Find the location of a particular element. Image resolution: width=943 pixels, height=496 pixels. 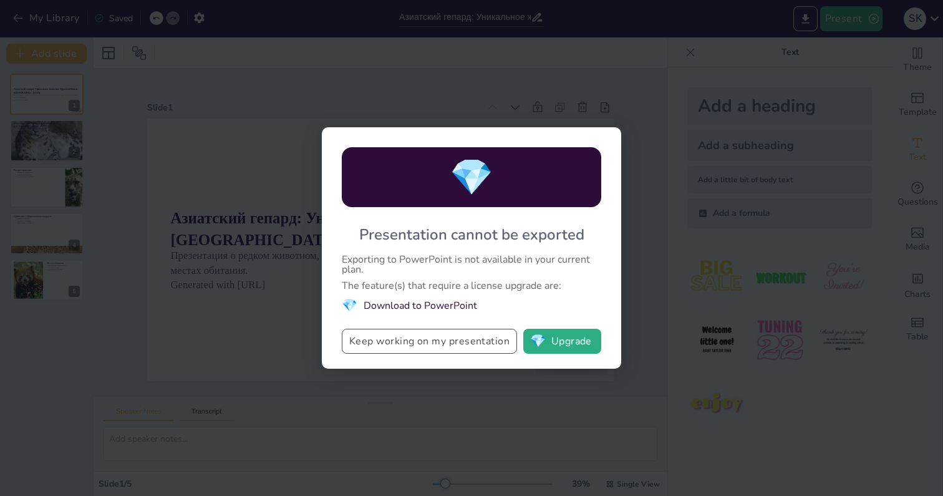

div: The feature(s) that require a license upgrade are: is located at coordinates (471, 286).